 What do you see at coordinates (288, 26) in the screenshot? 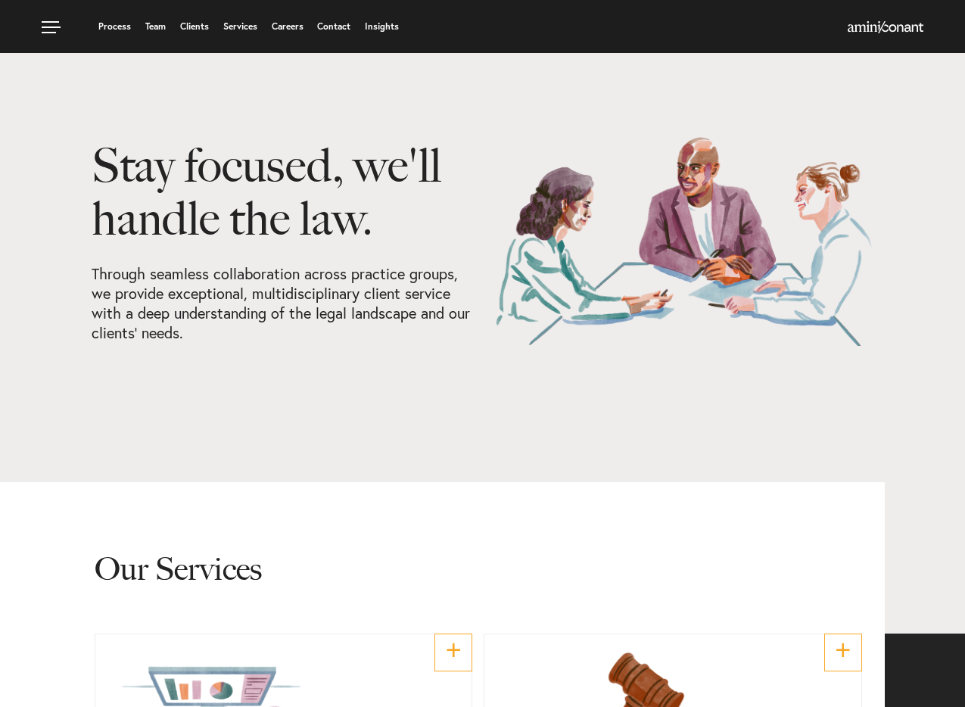
I see `a: Careers` at bounding box center [288, 26].